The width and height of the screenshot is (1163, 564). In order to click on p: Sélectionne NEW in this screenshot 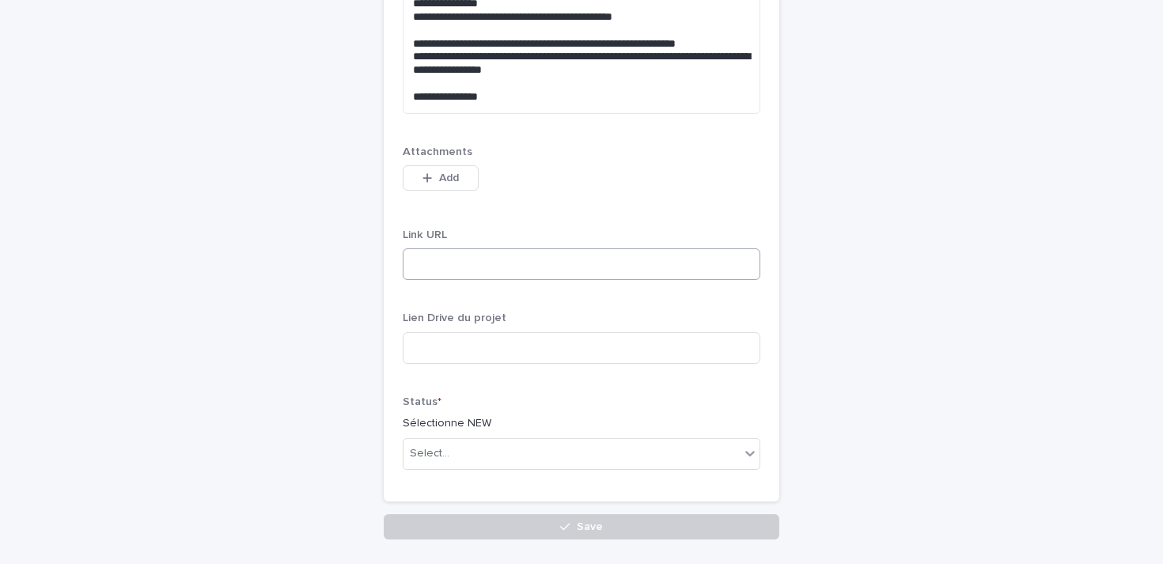, I will do `click(581, 423)`.